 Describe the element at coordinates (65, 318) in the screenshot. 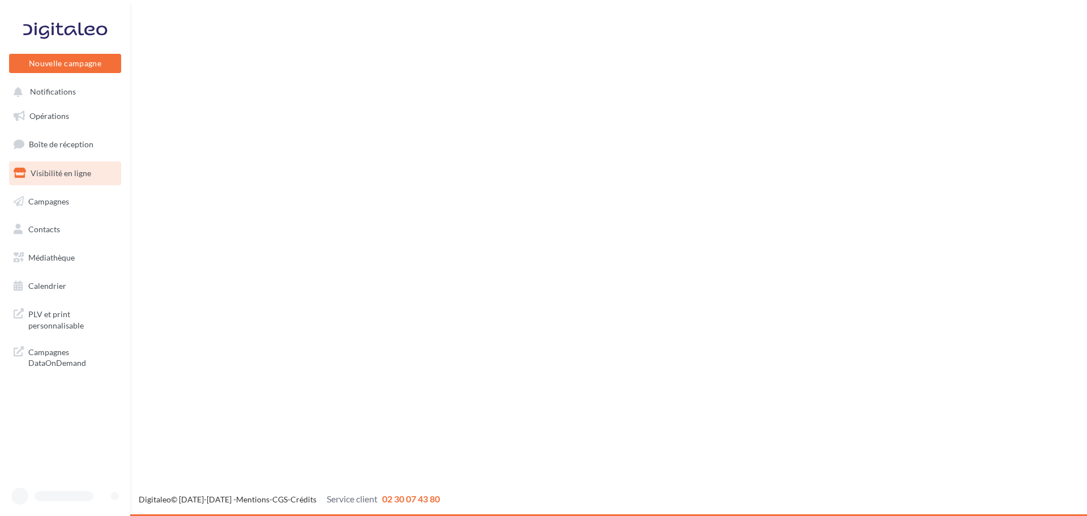

I see `a: PLV et print personnalisable` at that location.